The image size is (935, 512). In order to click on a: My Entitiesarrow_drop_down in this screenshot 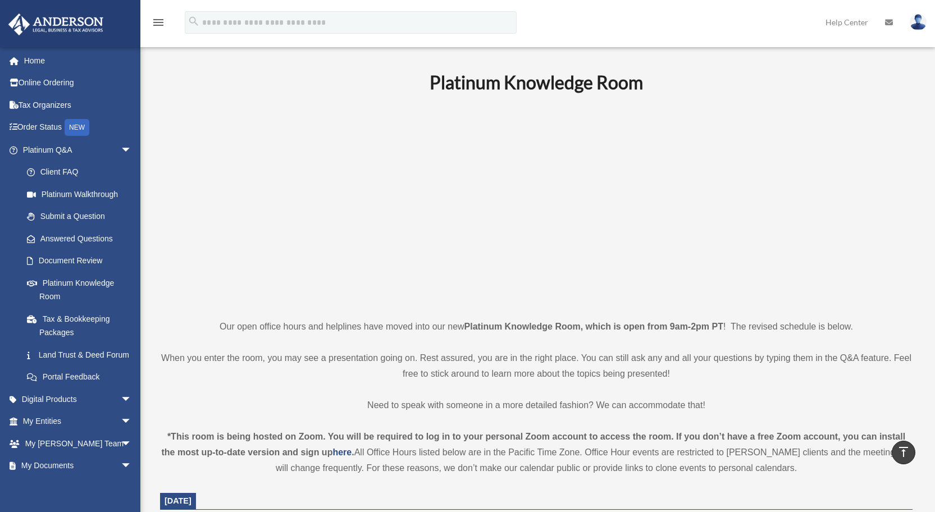, I will do `click(78, 422)`.